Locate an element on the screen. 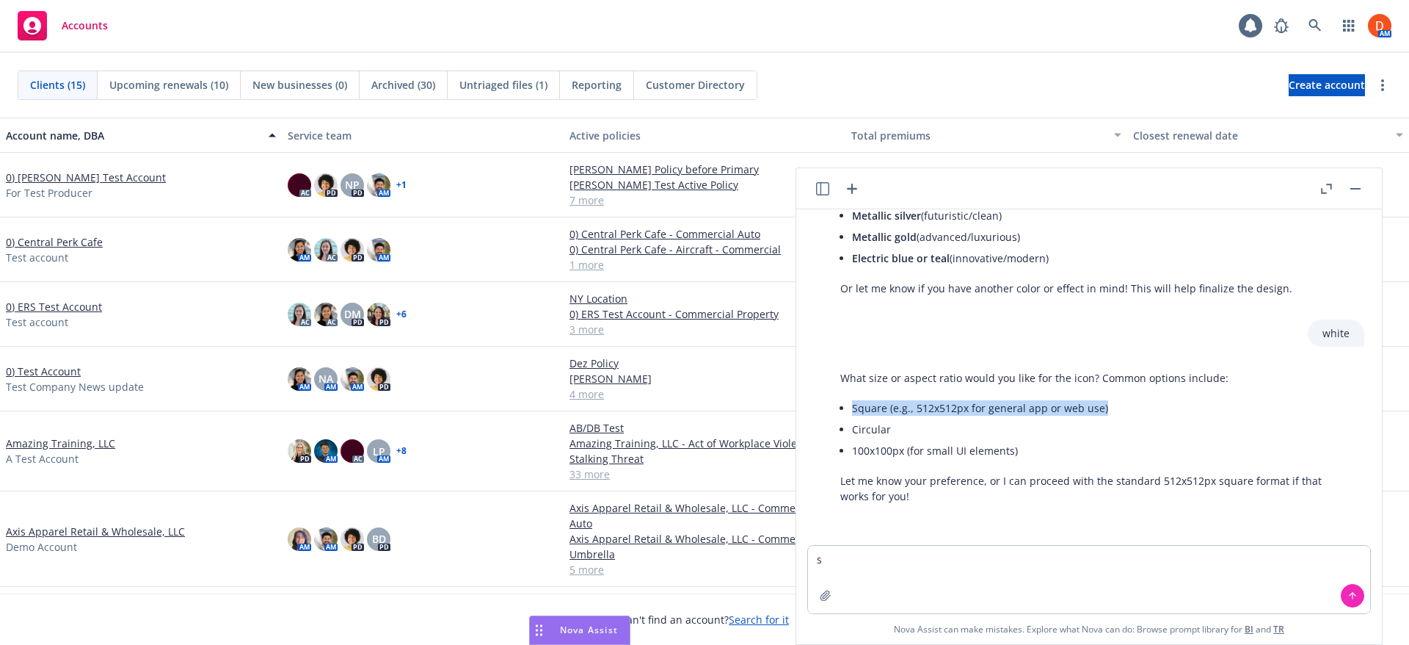 The height and width of the screenshot is (645, 1409). a: 4 more is located at coordinates (705, 393).